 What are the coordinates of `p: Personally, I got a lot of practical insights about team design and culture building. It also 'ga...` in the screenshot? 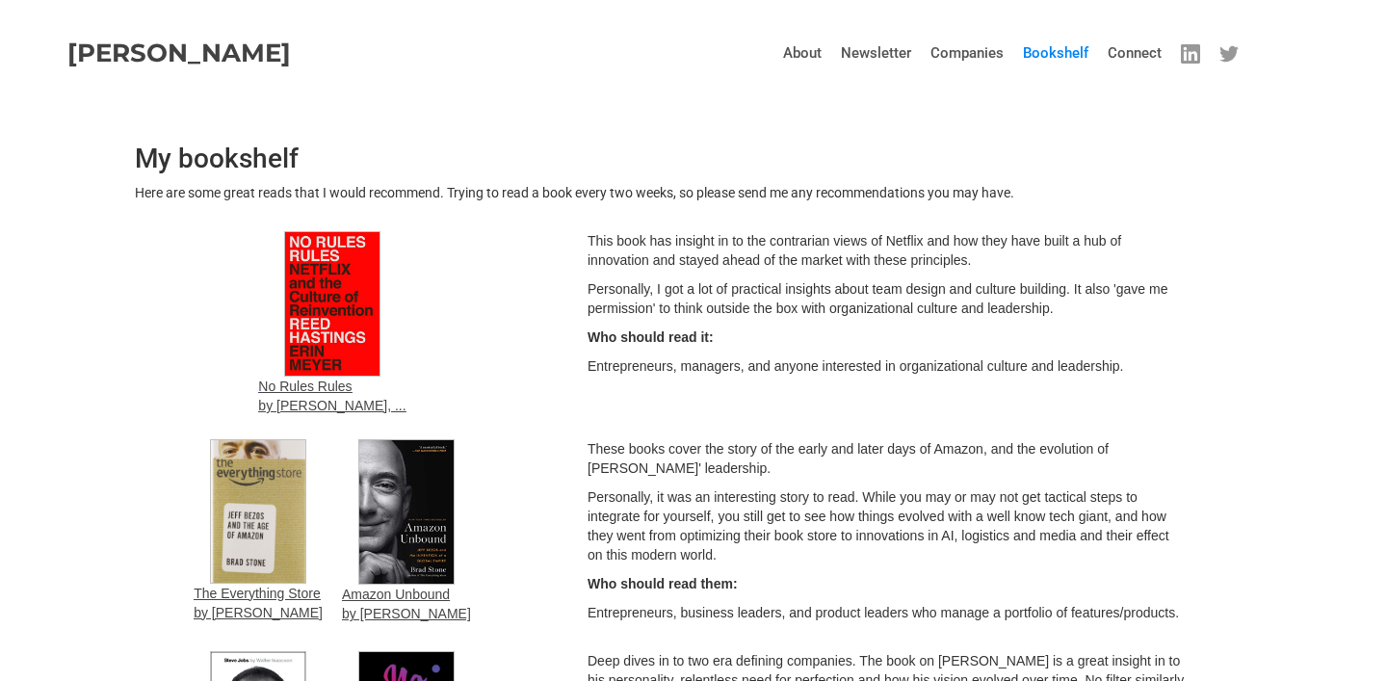 It's located at (886, 299).